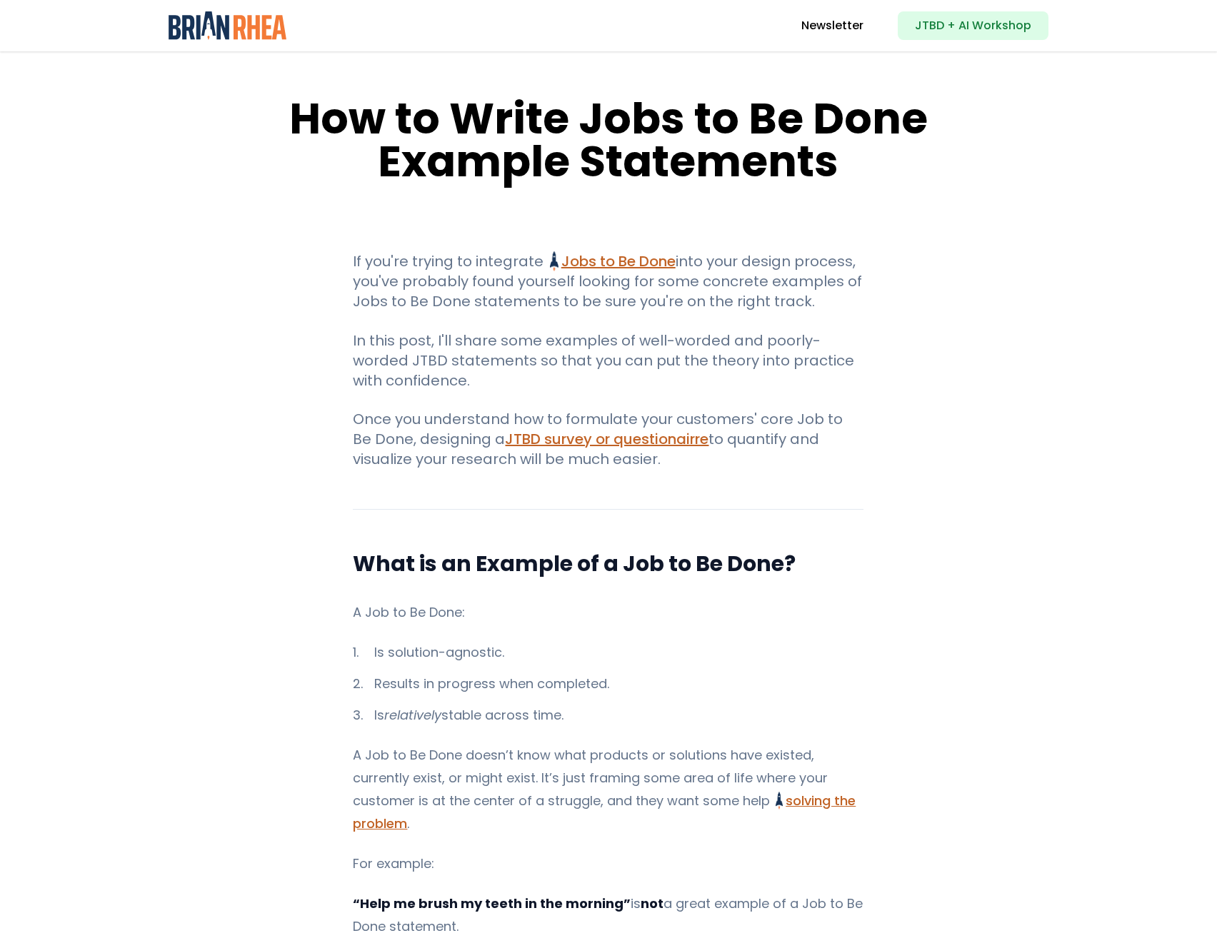 Image resolution: width=1217 pixels, height=948 pixels. I want to click on p: A Job to Be Done:, so click(608, 613).